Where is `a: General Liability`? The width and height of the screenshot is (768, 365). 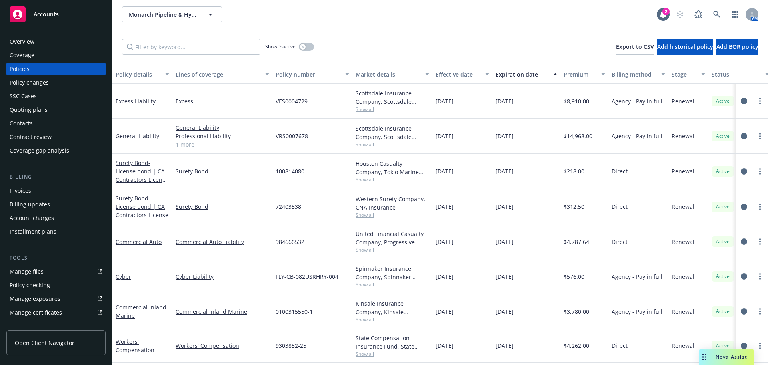 a: General Liability is located at coordinates (137, 136).